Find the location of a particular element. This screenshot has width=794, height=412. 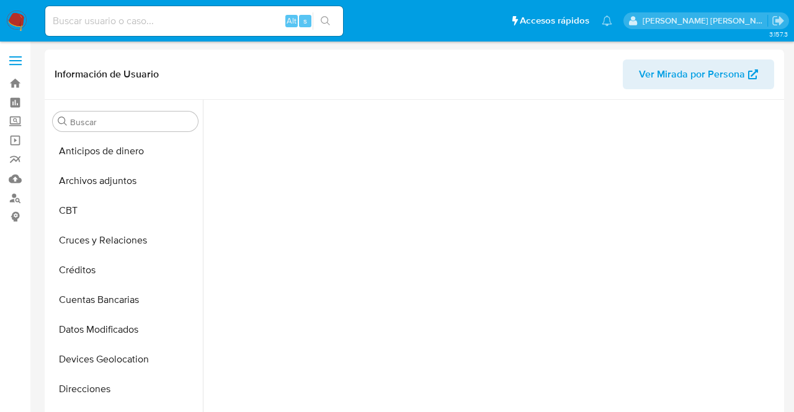

a: Notificaciones is located at coordinates (606, 20).